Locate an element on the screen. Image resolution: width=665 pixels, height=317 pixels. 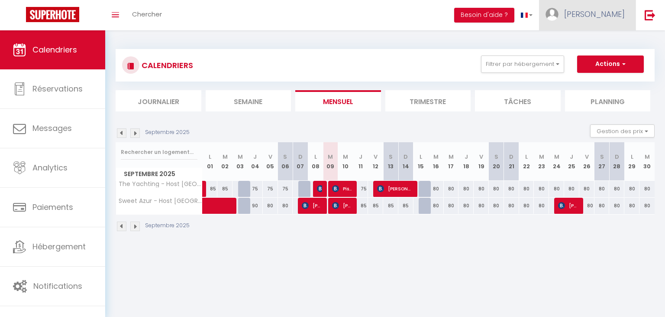
th: 11 is located at coordinates (361, 161).